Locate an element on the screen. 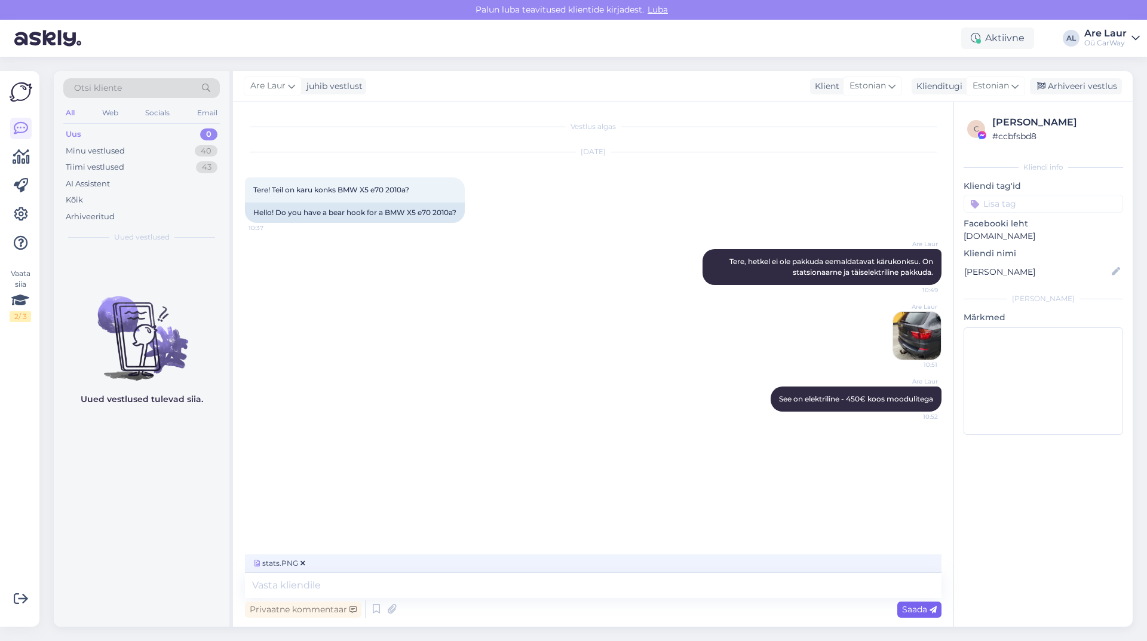 The width and height of the screenshot is (1147, 641). span: 10:51 is located at coordinates (914, 364).